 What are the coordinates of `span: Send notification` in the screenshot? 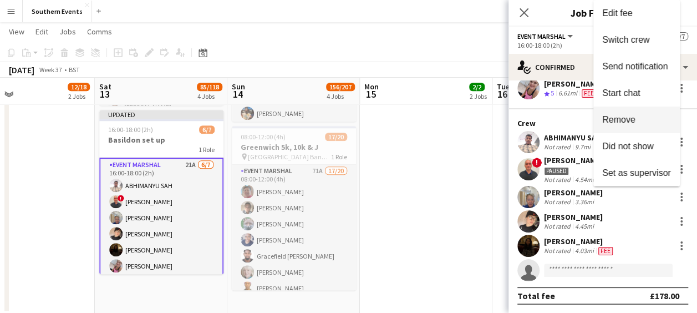 It's located at (635, 66).